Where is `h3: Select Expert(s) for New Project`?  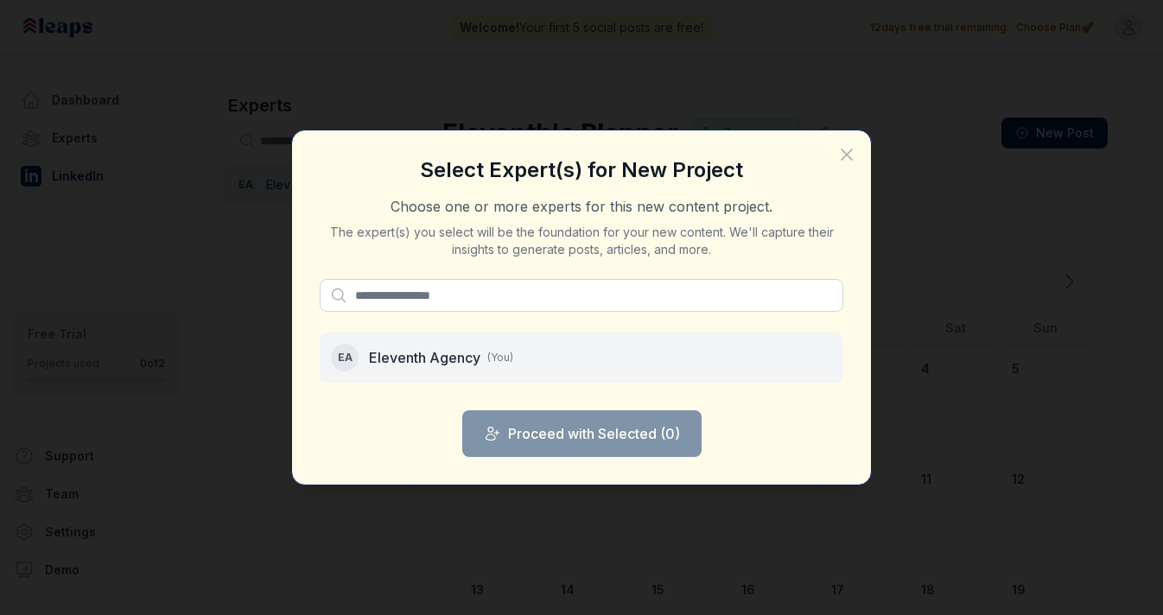
h3: Select Expert(s) for New Project is located at coordinates (581, 170).